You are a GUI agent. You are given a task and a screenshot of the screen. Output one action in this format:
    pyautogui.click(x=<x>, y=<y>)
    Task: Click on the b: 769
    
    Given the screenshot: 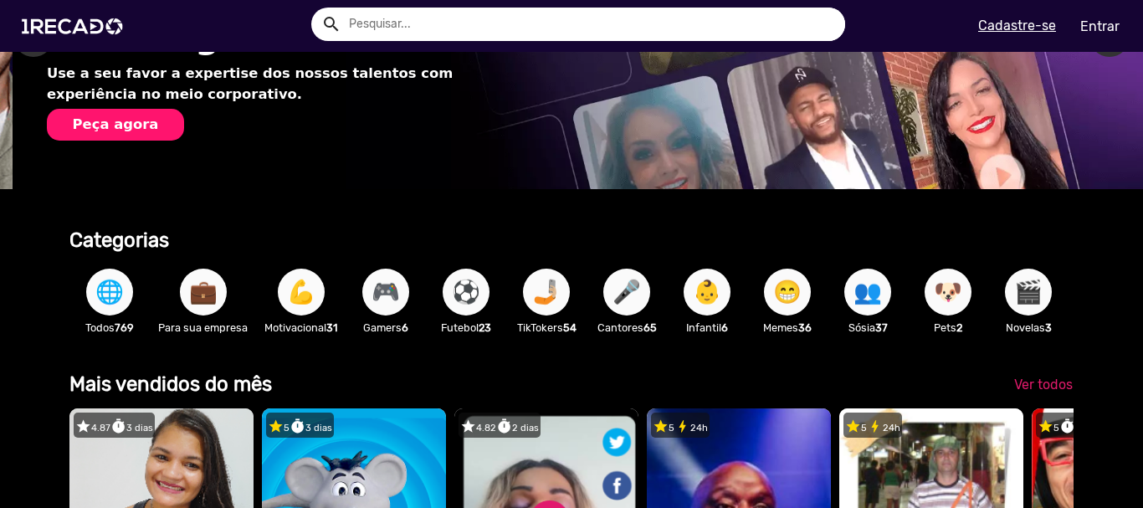 What is the action you would take?
    pyautogui.click(x=124, y=327)
    